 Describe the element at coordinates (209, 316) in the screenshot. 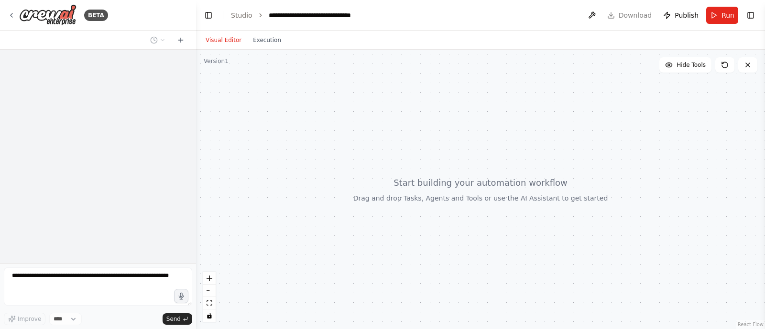

I see `button: toggle interactivity` at that location.